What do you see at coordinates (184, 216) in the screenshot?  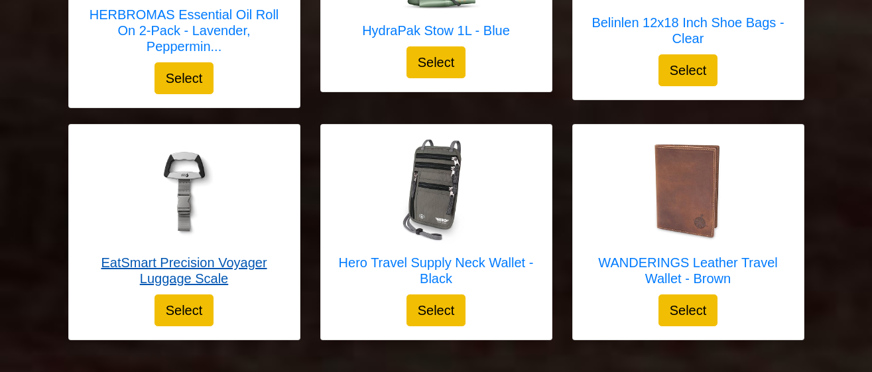 I see `a: EatSmart Precision Voyager Luggage Scale EatSmart Precision Voyager Luggage Scale` at bounding box center [184, 216].